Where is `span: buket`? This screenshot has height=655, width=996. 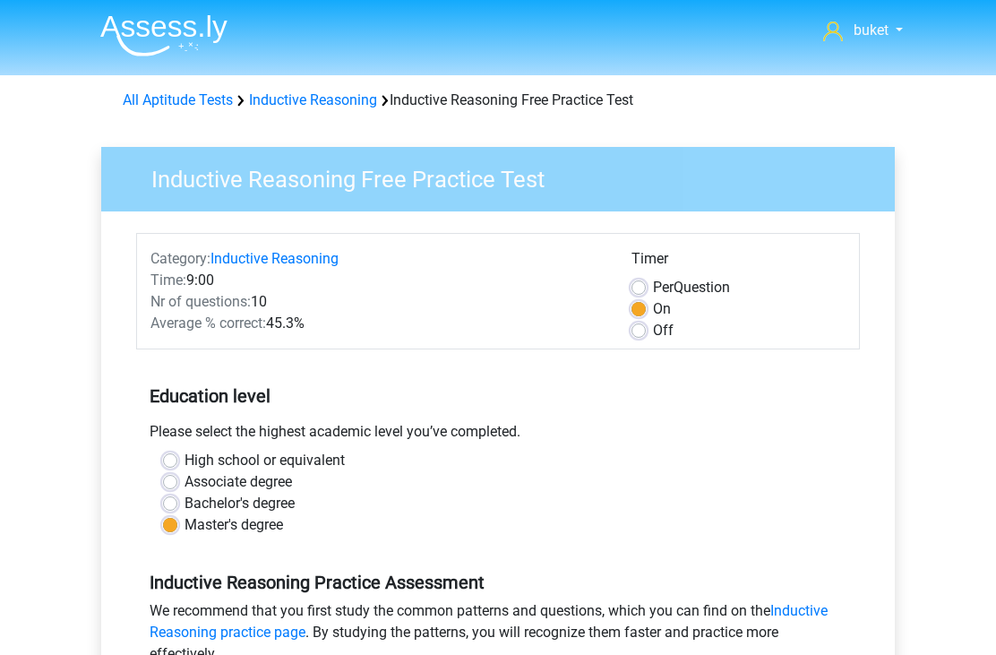 span: buket is located at coordinates (871, 30).